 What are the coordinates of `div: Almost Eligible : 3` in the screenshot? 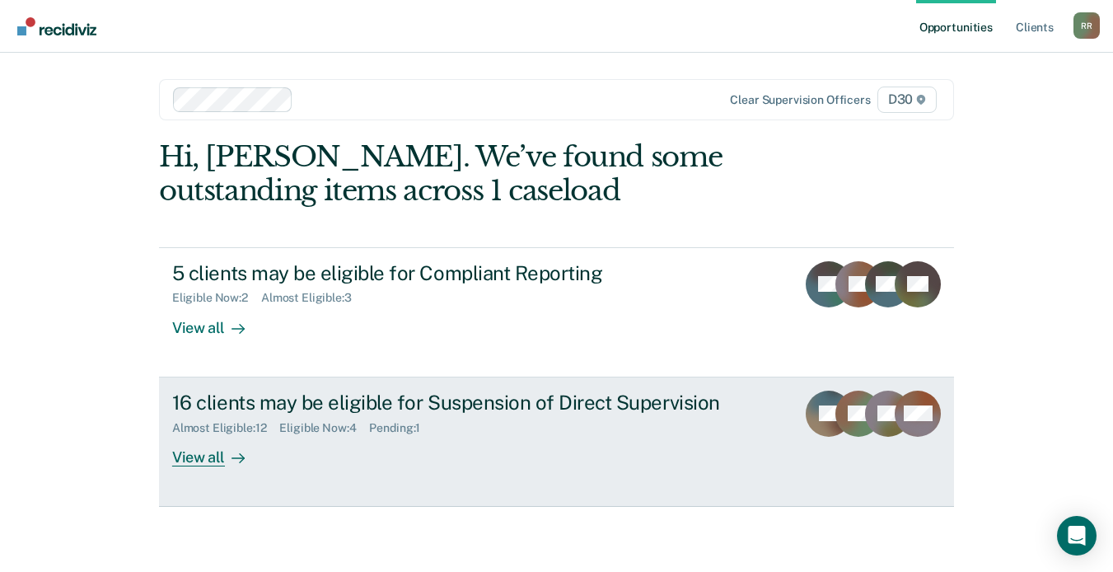 It's located at (313, 297).